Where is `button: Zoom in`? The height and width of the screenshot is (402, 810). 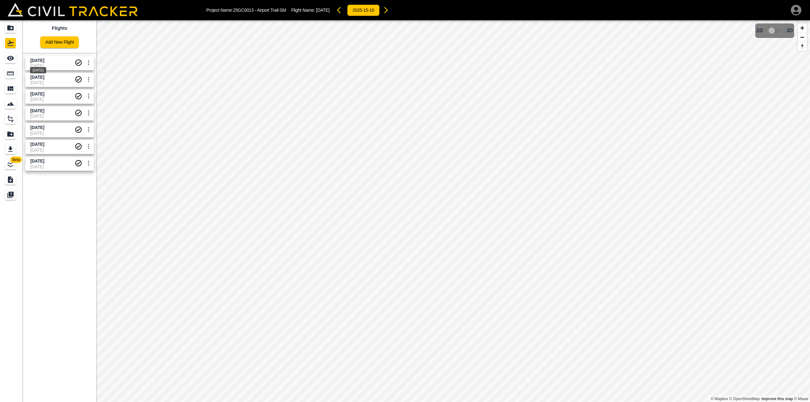
button: Zoom in is located at coordinates (802, 28).